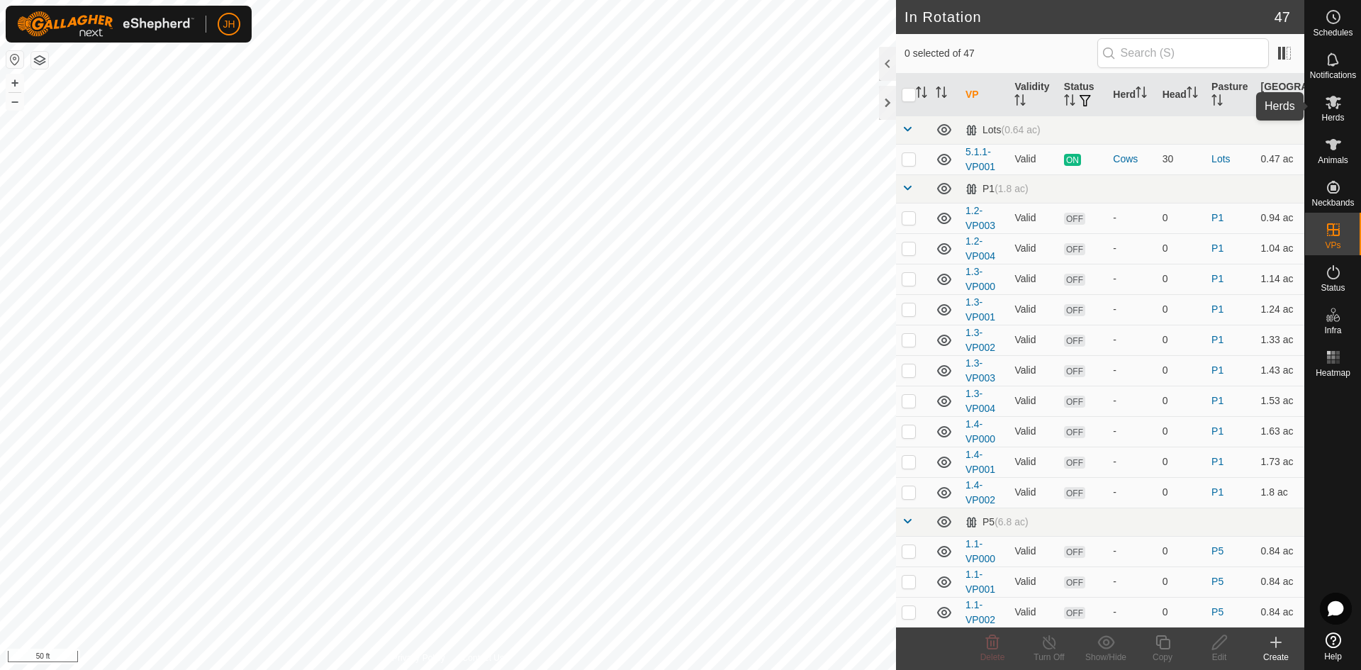  Describe the element at coordinates (1332, 288) in the screenshot. I see `span: Status` at that location.